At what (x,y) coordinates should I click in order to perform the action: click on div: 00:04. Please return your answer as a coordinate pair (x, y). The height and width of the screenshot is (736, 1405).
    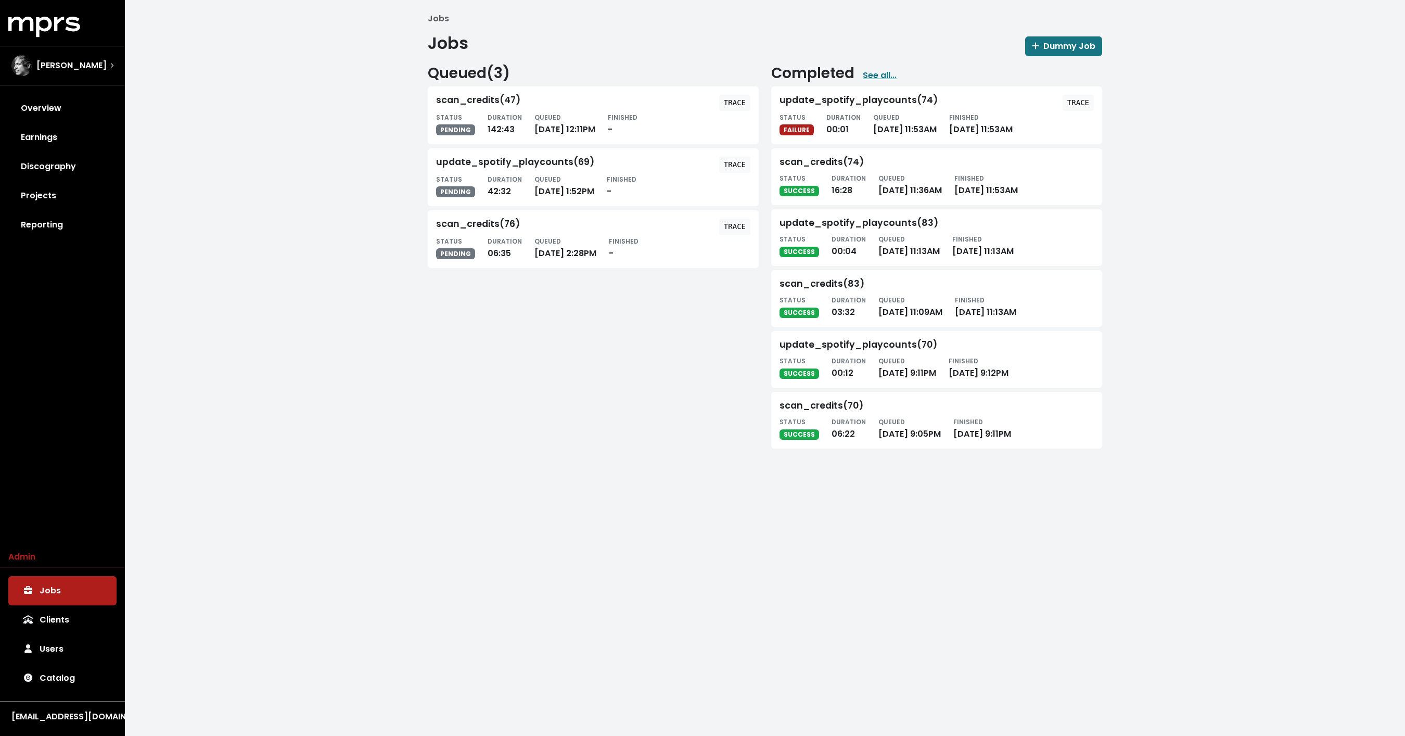
    Looking at the image, I should click on (848, 245).